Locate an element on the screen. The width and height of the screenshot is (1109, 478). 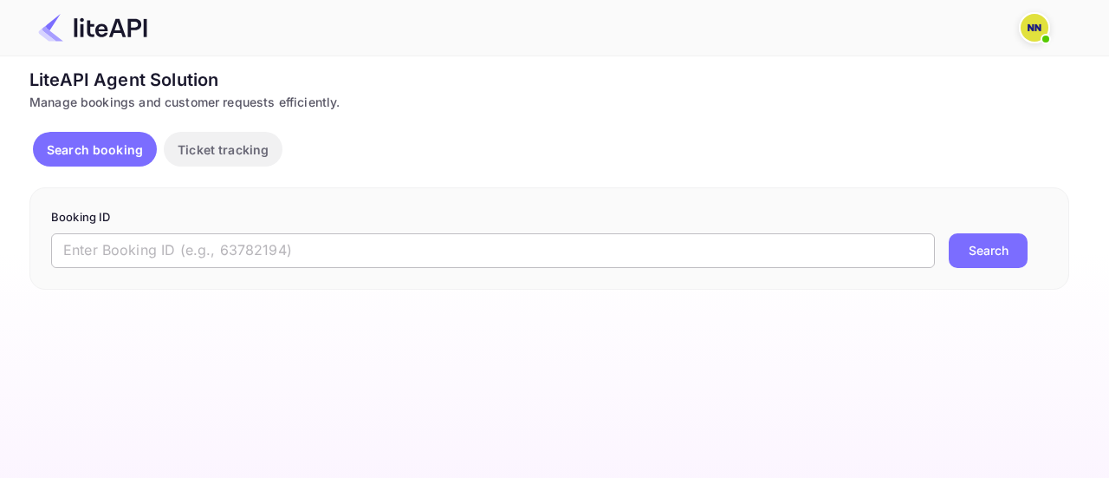
div: LiteAPI Agent Solution is located at coordinates (550, 80).